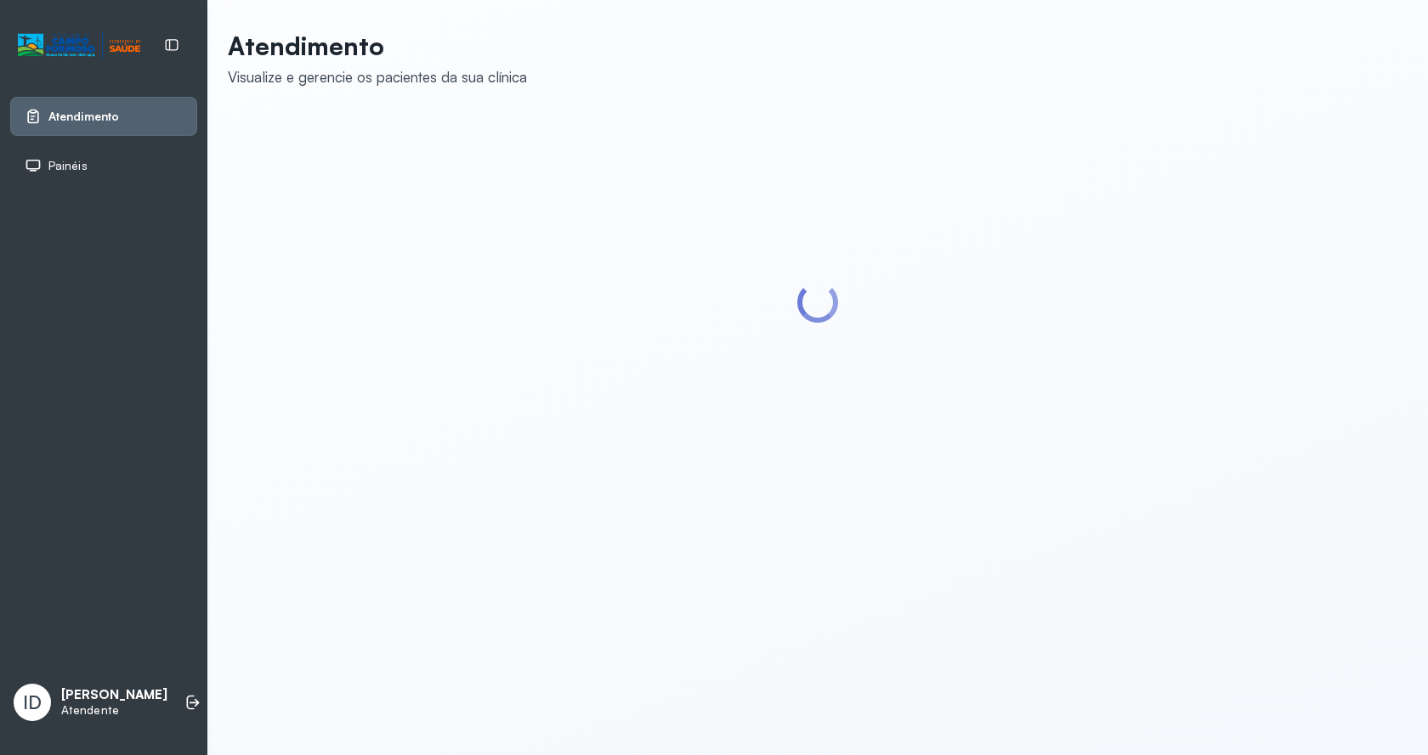 Image resolution: width=1428 pixels, height=755 pixels. What do you see at coordinates (377, 46) in the screenshot?
I see `p: Atendimento` at bounding box center [377, 46].